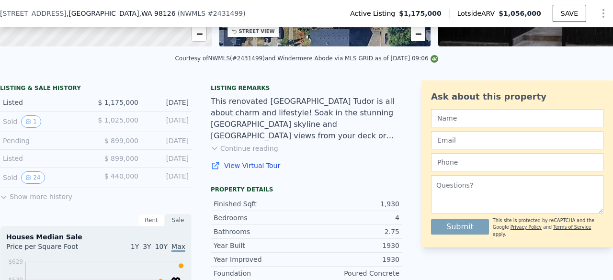 The image size is (613, 280). What do you see at coordinates (257, 31) in the screenshot?
I see `div: STREET VIEW` at bounding box center [257, 31].